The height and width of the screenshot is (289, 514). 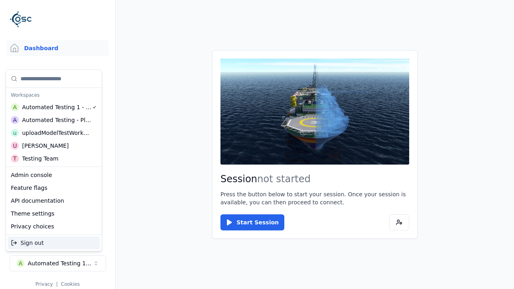 I want to click on div: U, so click(x=15, y=146).